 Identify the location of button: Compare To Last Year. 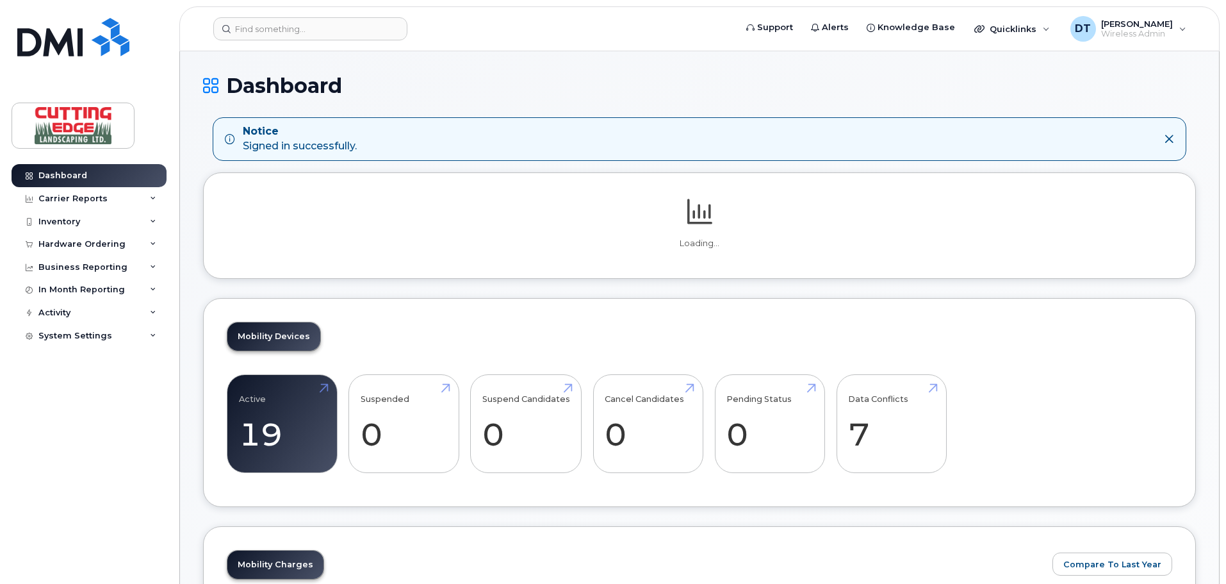
(1112, 564).